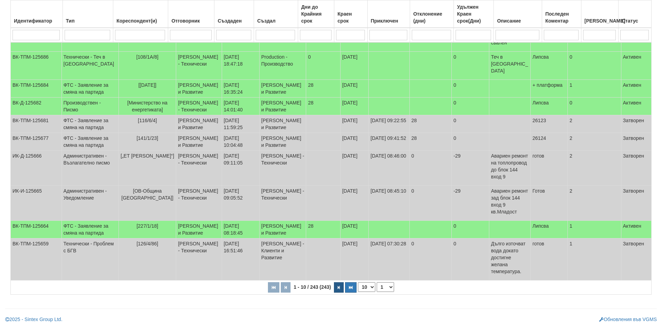 This screenshot has height=328, width=662. What do you see at coordinates (36, 89) in the screenshot?
I see `td: ВК-ТПМ-125684` at bounding box center [36, 89].